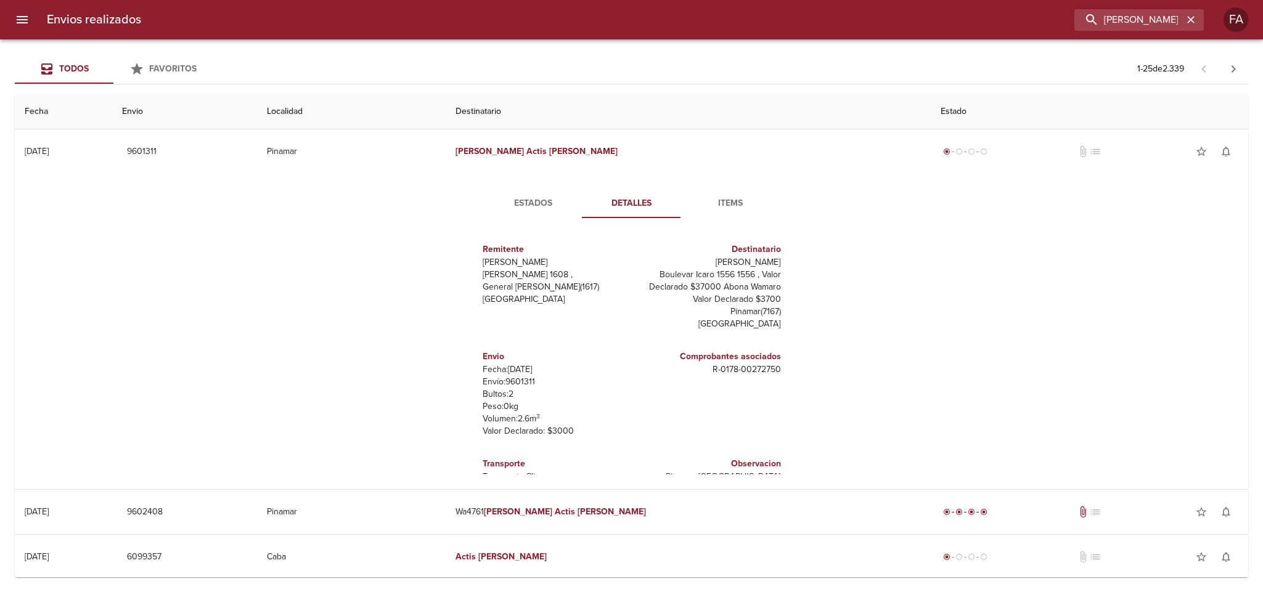 This screenshot has width=1263, height=592. What do you see at coordinates (555, 464) in the screenshot?
I see `h6: Transporte` at bounding box center [555, 464].